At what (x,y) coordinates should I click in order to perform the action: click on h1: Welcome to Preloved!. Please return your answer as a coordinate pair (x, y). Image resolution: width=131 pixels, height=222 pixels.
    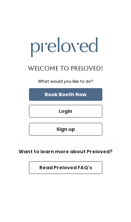
    Looking at the image, I should click on (66, 69).